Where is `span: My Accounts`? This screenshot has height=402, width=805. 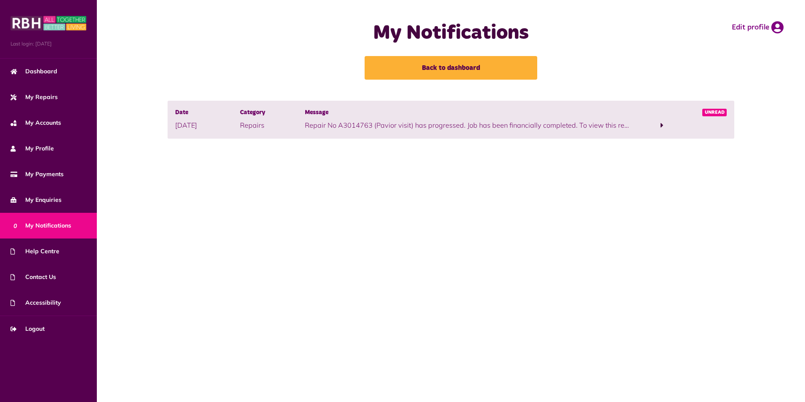 span: My Accounts is located at coordinates (36, 123).